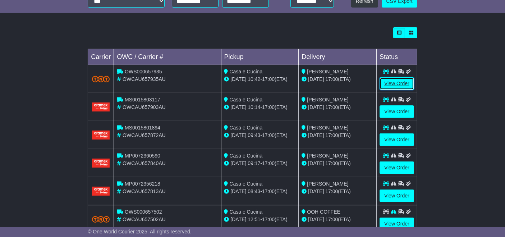 The width and height of the screenshot is (505, 237). What do you see at coordinates (254, 219) in the screenshot?
I see `span: 12:51` at bounding box center [254, 219].